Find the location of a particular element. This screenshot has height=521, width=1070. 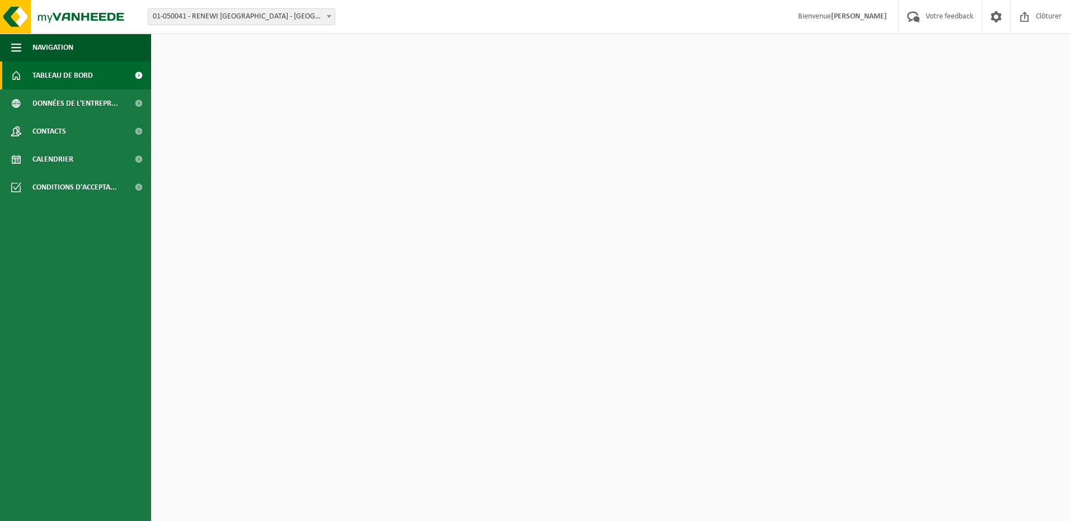

span: Contacts is located at coordinates (49, 131).